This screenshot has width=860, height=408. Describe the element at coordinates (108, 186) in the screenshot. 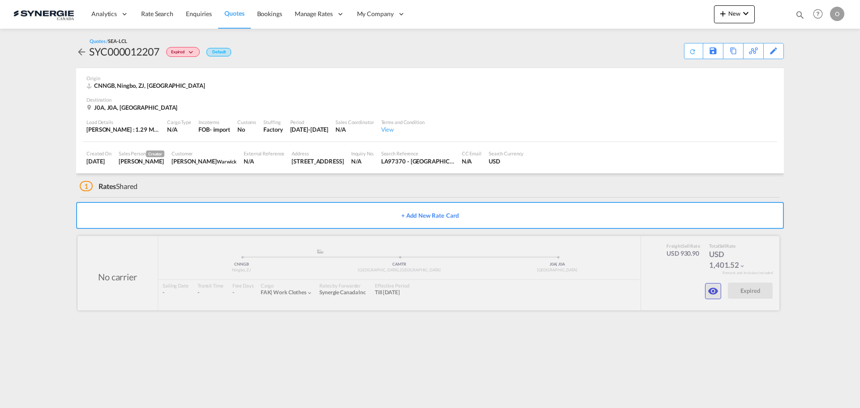

I see `div: Shared` at that location.